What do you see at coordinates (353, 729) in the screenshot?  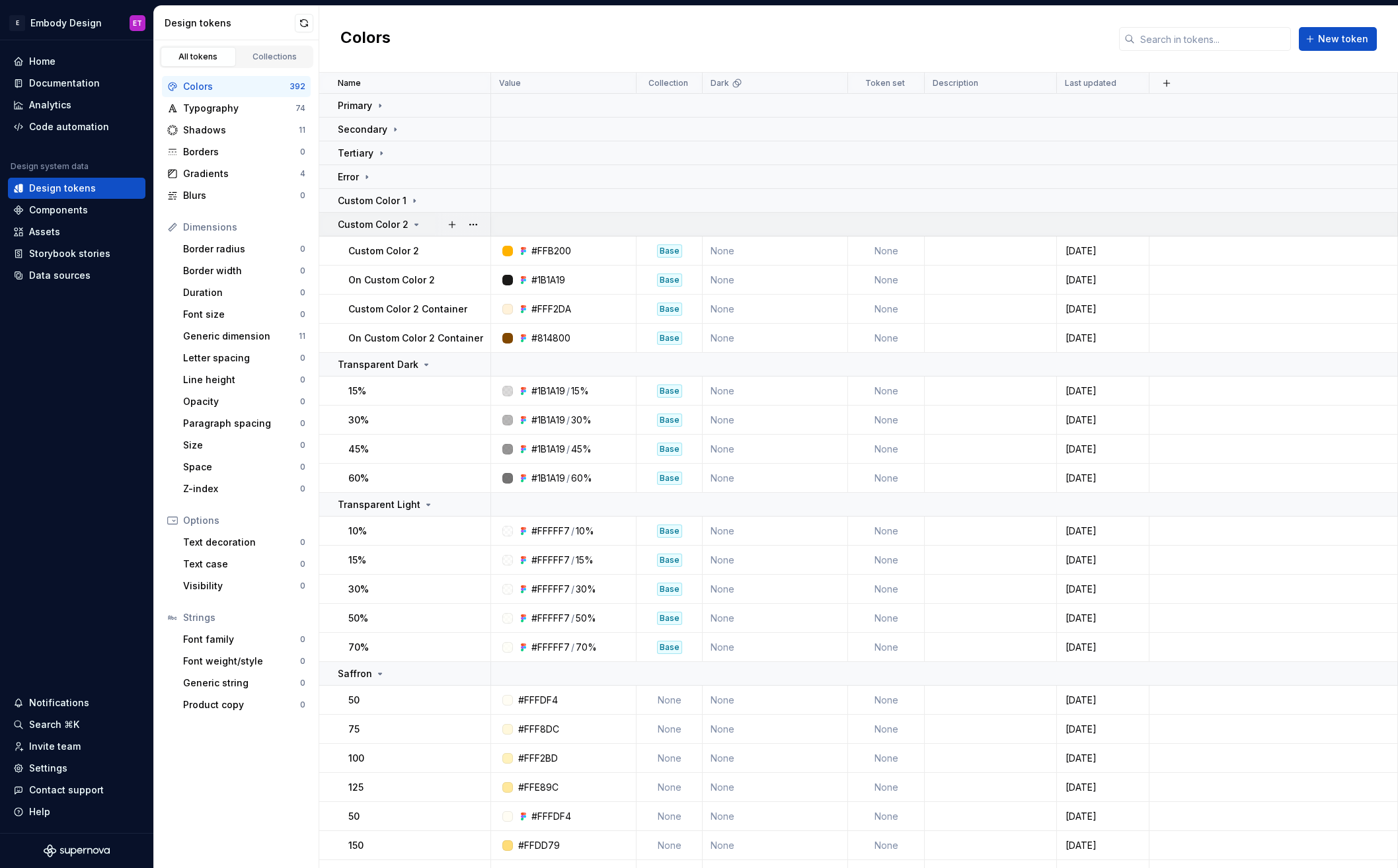 I see `p: 75` at bounding box center [353, 729].